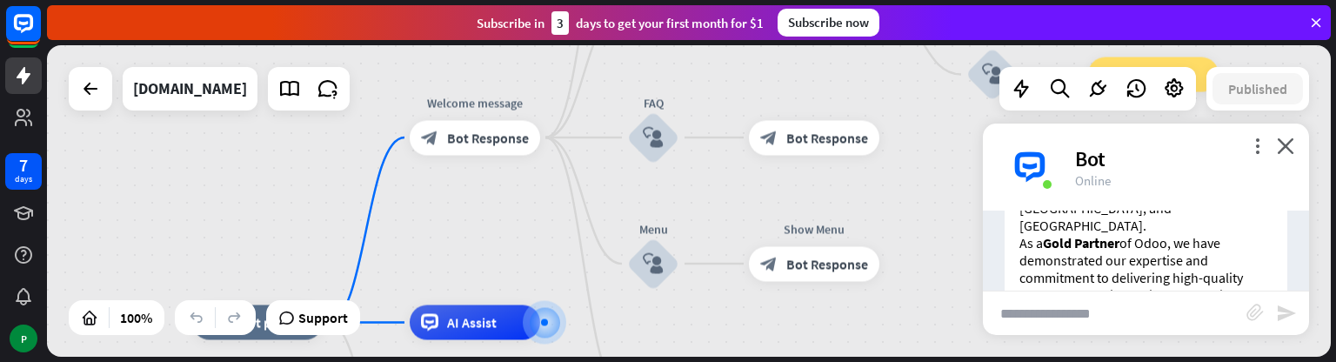 This screenshot has width=1336, height=362. Describe the element at coordinates (475, 103) in the screenshot. I see `div: Welcome message` at that location.